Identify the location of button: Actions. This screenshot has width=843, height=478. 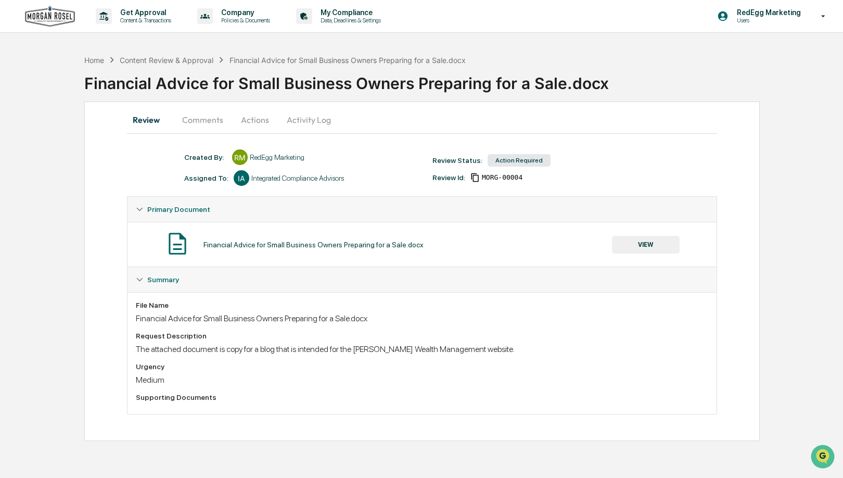
(255, 120).